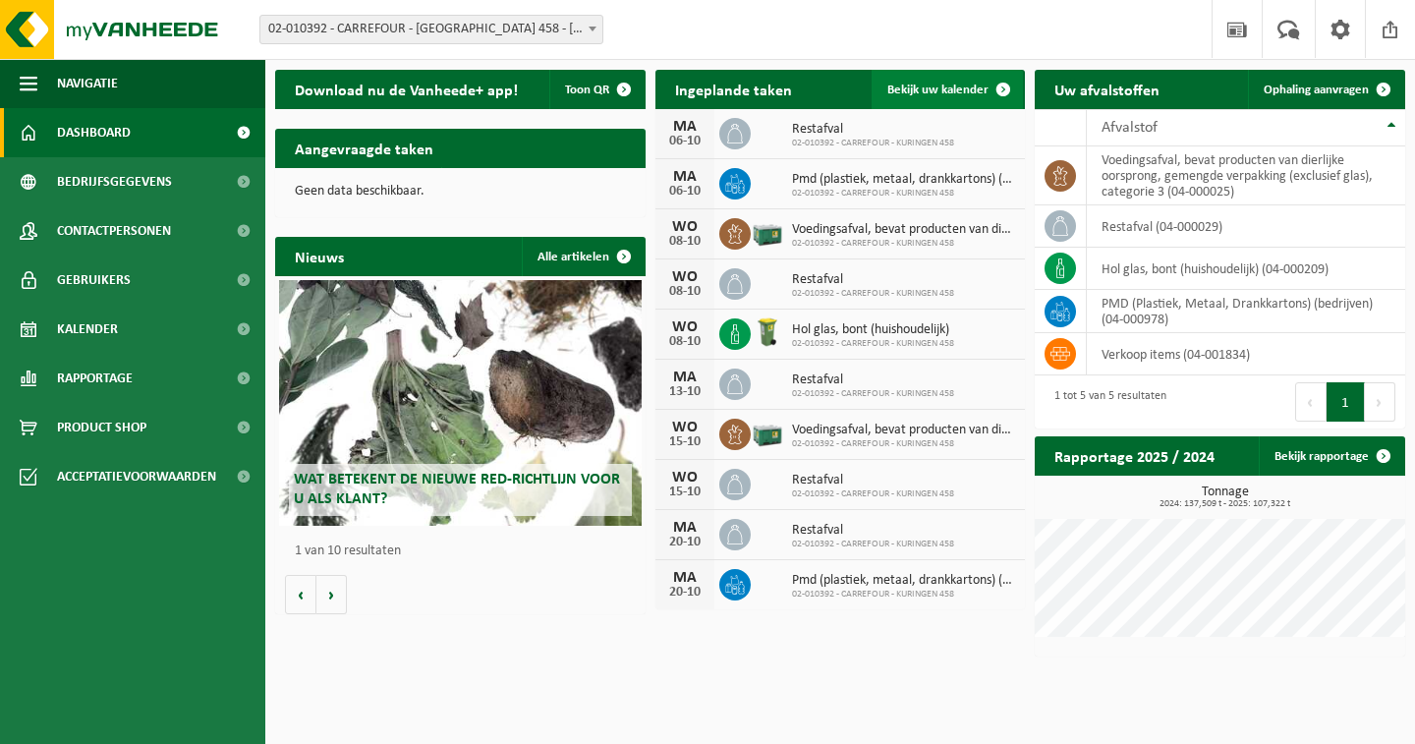 This screenshot has width=1415, height=744. I want to click on span: Afvalstof, so click(1129, 128).